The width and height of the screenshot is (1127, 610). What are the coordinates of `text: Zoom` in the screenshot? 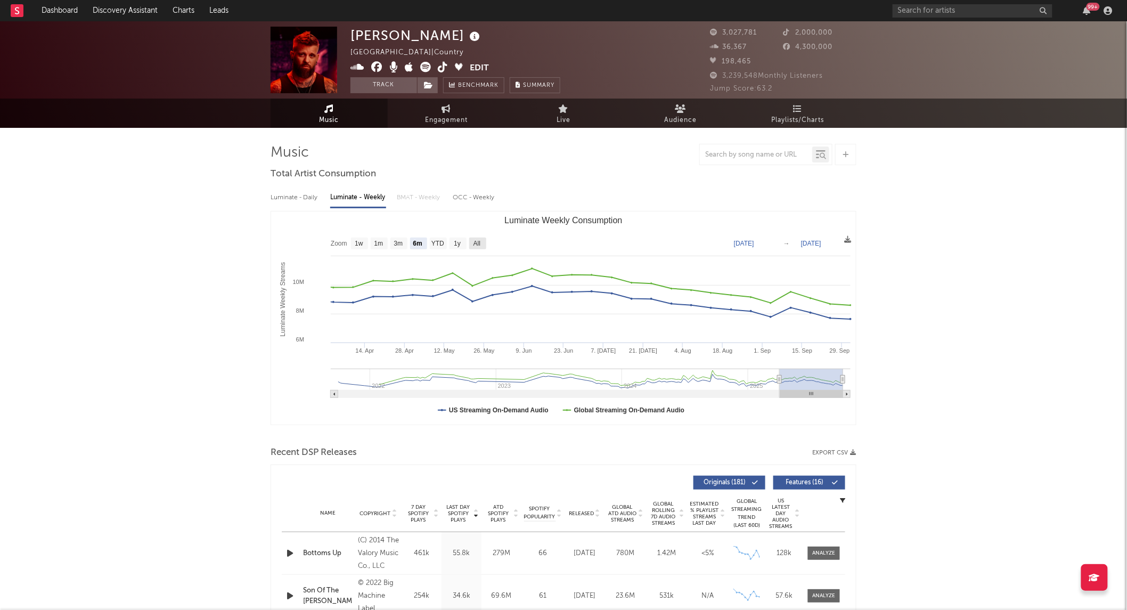 It's located at (339, 244).